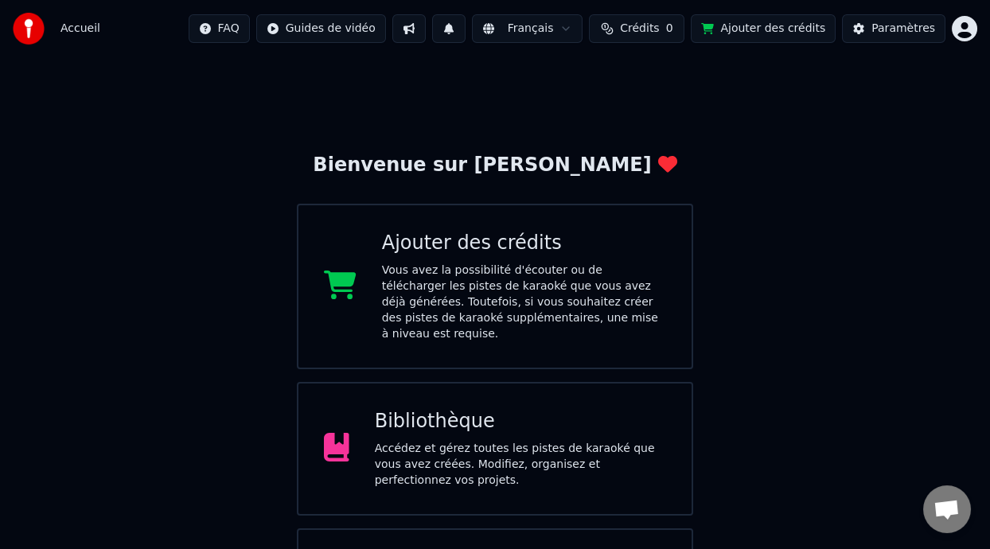 The height and width of the screenshot is (549, 990). I want to click on button: Paramètres, so click(894, 29).